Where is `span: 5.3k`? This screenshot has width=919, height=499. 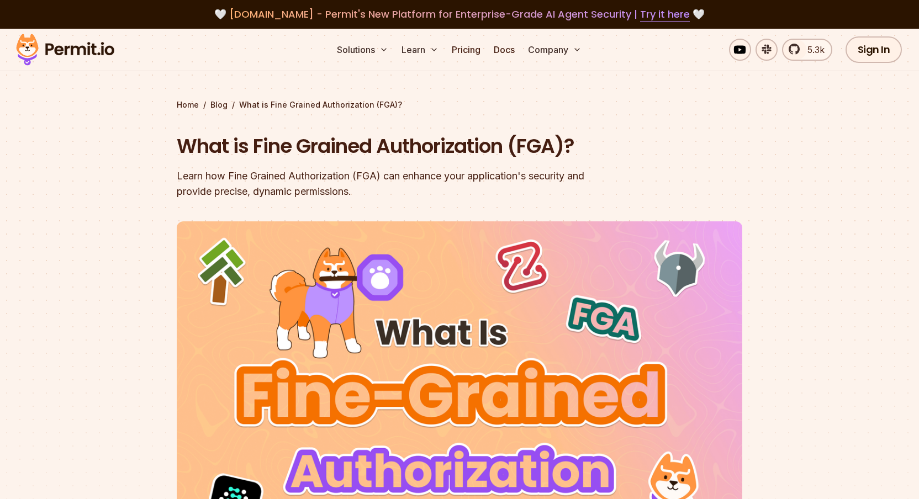 span: 5.3k is located at coordinates (813, 50).